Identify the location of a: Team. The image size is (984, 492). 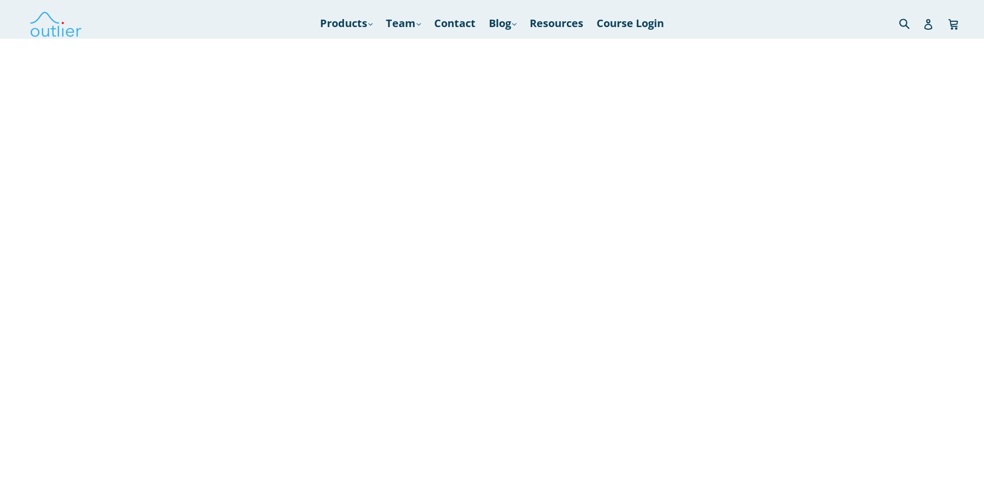
(403, 23).